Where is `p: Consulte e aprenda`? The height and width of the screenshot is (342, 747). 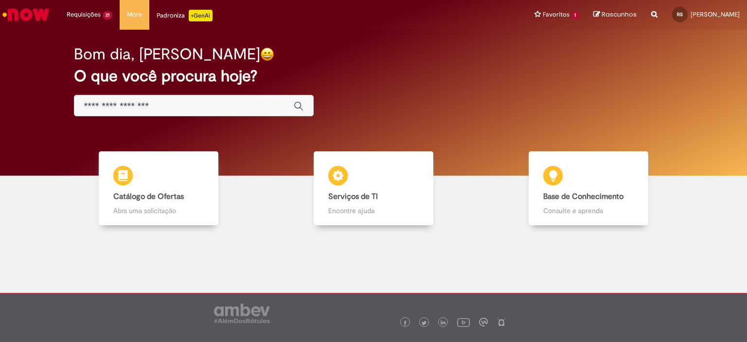 p: Consulte e aprenda is located at coordinates (588, 210).